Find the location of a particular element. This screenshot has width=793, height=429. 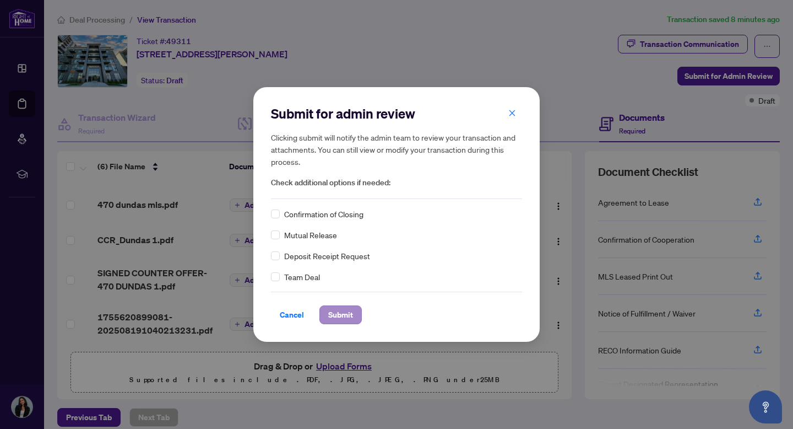

span: Deposit Receipt Request is located at coordinates (327, 256).